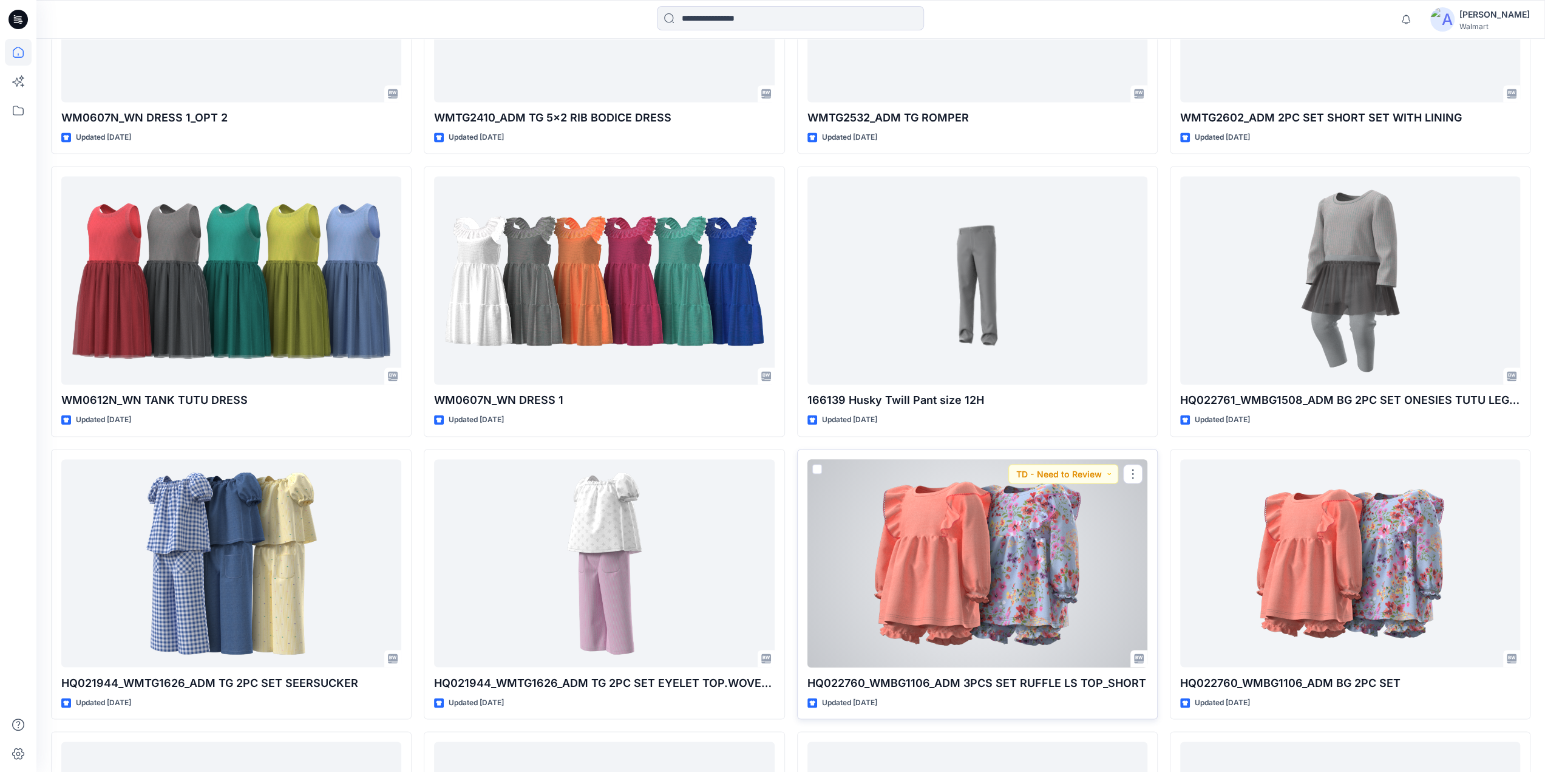 The width and height of the screenshot is (1545, 772). Describe the element at coordinates (978, 118) in the screenshot. I see `p: WMTG2532_ADM TG ROMPER` at that location.